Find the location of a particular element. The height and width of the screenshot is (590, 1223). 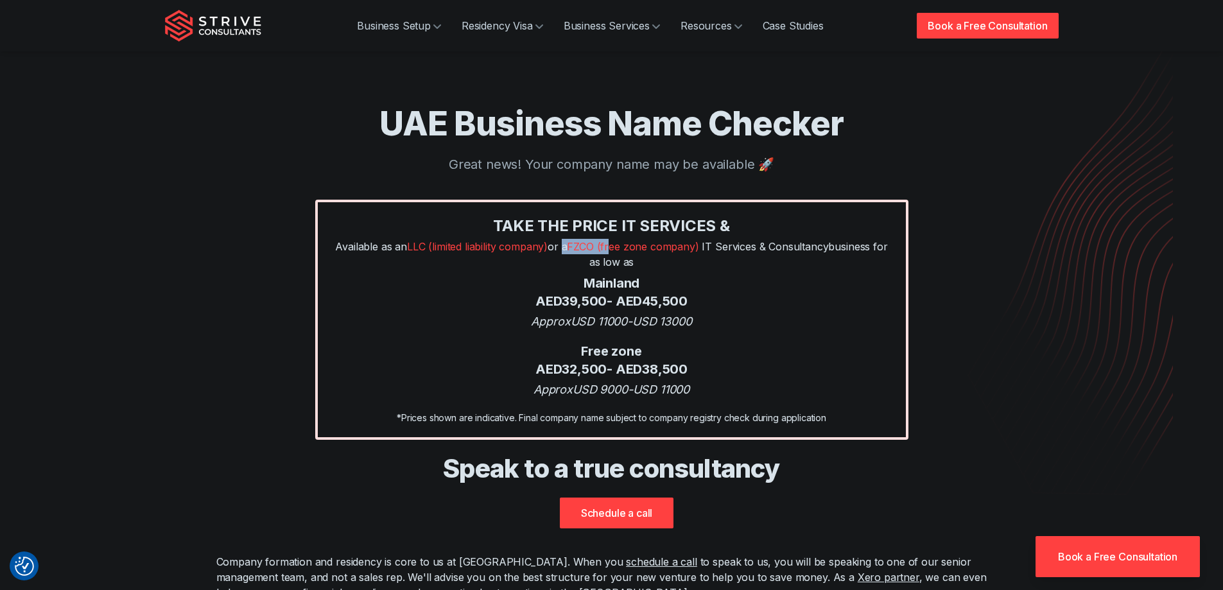

a: Strive Consultants is located at coordinates (213, 26).